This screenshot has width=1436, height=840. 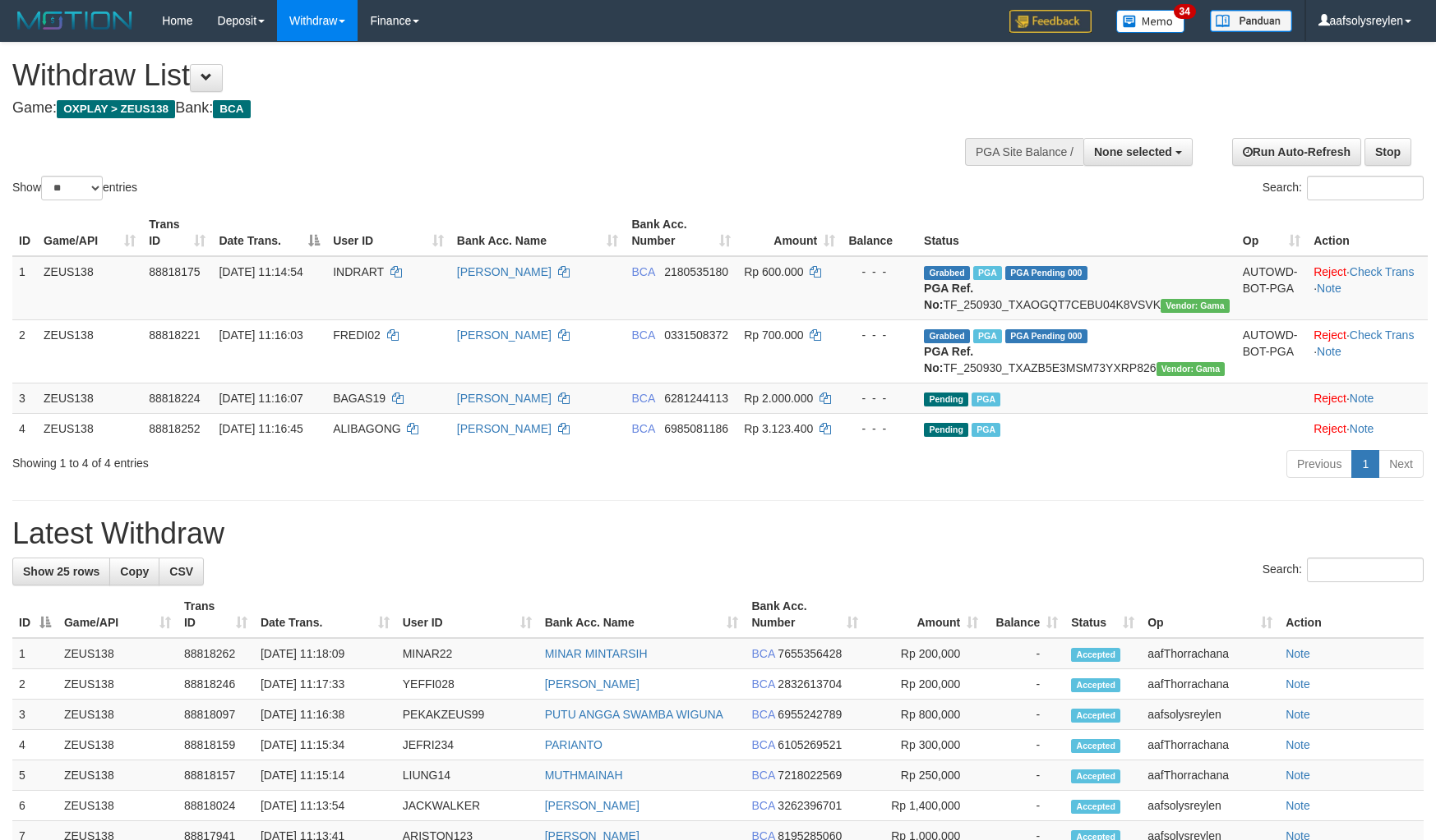 I want to click on button: None selected, so click(x=1138, y=152).